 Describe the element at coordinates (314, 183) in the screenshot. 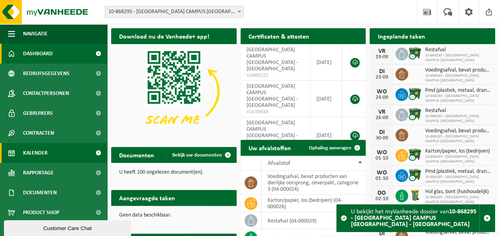

I see `td: voedingsafval, bevat producten van dierlijke oorsprong, onverpakt, categorie 3 (04-000024)` at that location.